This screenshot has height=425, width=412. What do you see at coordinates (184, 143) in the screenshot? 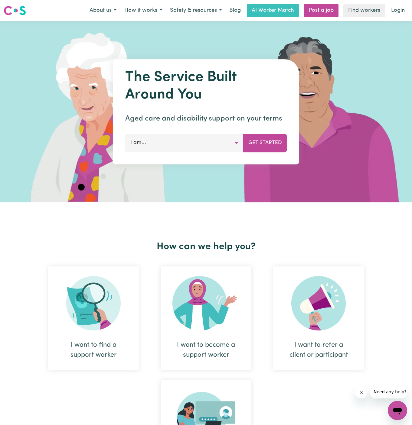
I see `button: I am...` at bounding box center [184, 143].